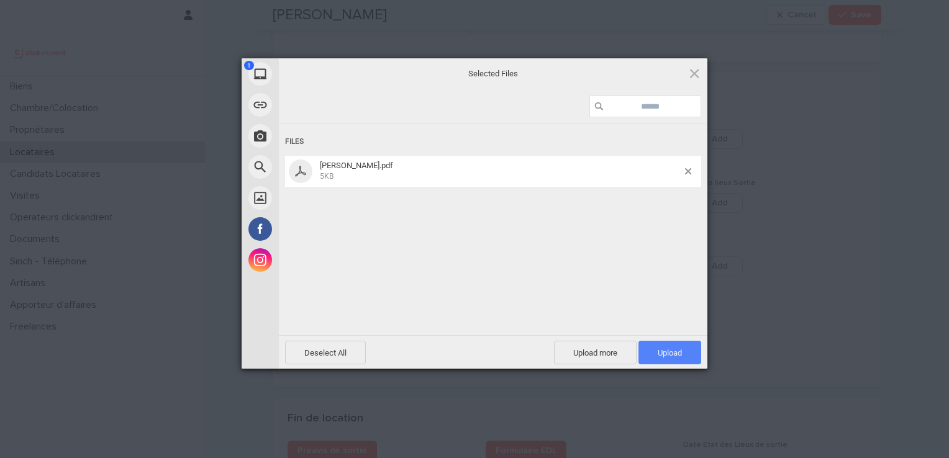  Describe the element at coordinates (501, 171) in the screenshot. I see `span: RIB Marie.pdf` at that location.